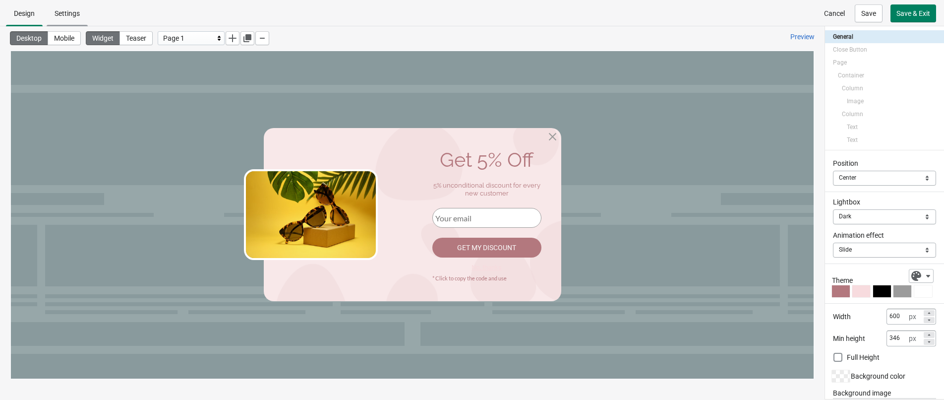  I want to click on span: Lightbox, so click(847, 202).